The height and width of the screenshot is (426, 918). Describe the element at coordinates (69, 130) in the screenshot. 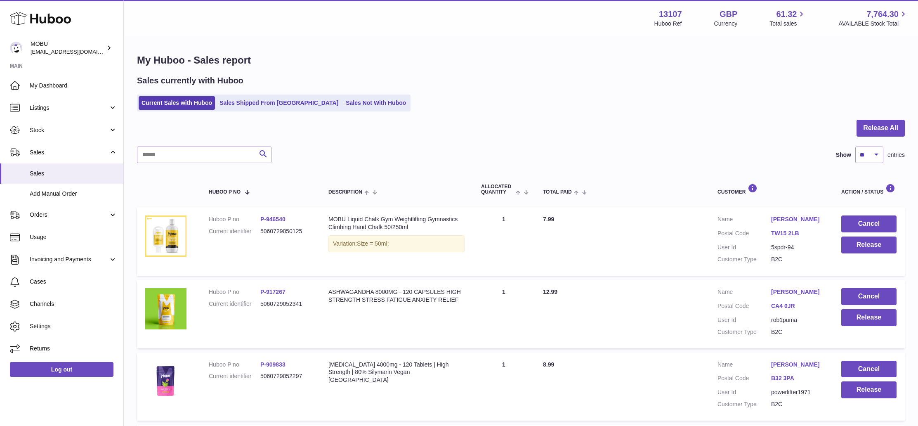

I see `span: Stock` at that location.